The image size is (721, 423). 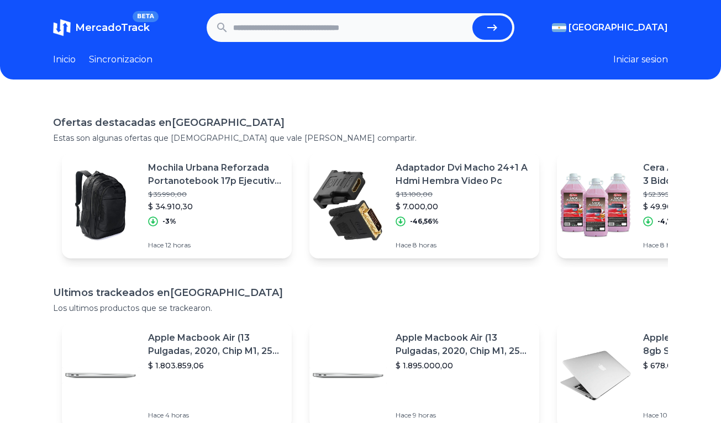 I want to click on p: $ 1.895.000,00, so click(x=463, y=366).